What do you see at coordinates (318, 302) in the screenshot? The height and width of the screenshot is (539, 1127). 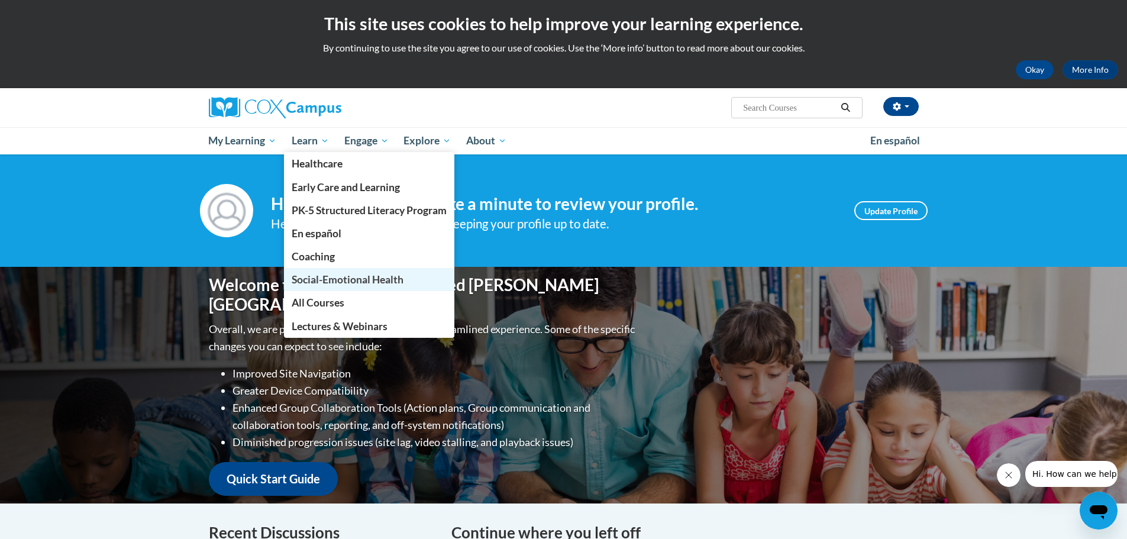 I see `span: All Courses` at bounding box center [318, 302].